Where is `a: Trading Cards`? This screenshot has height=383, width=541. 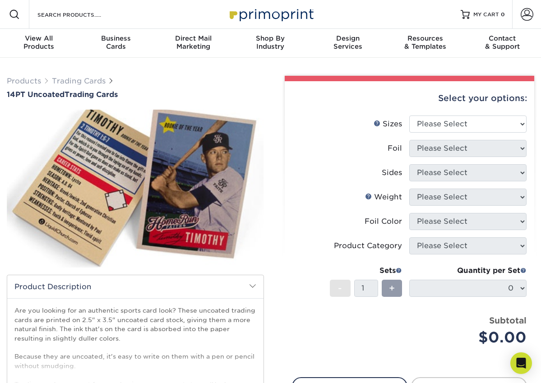 a: Trading Cards is located at coordinates (79, 81).